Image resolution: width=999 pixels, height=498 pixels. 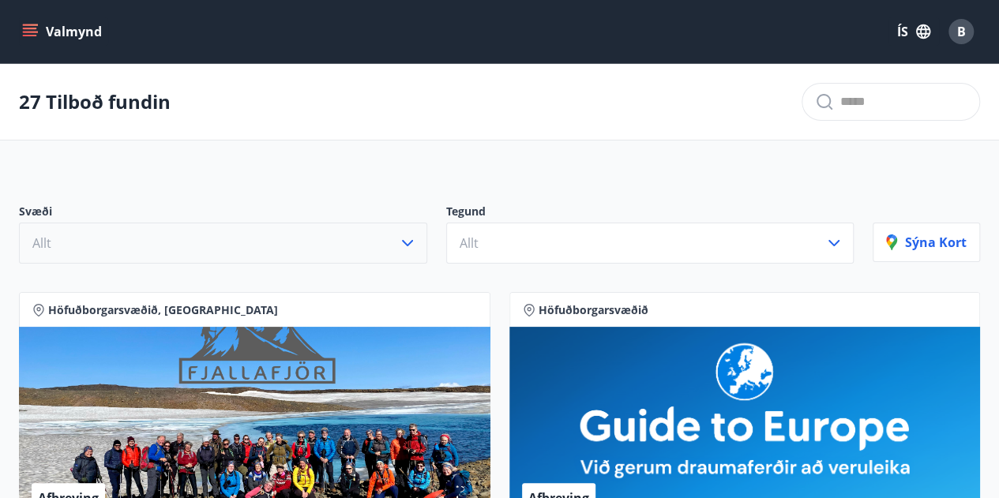 I want to click on button: ÍS, so click(x=914, y=32).